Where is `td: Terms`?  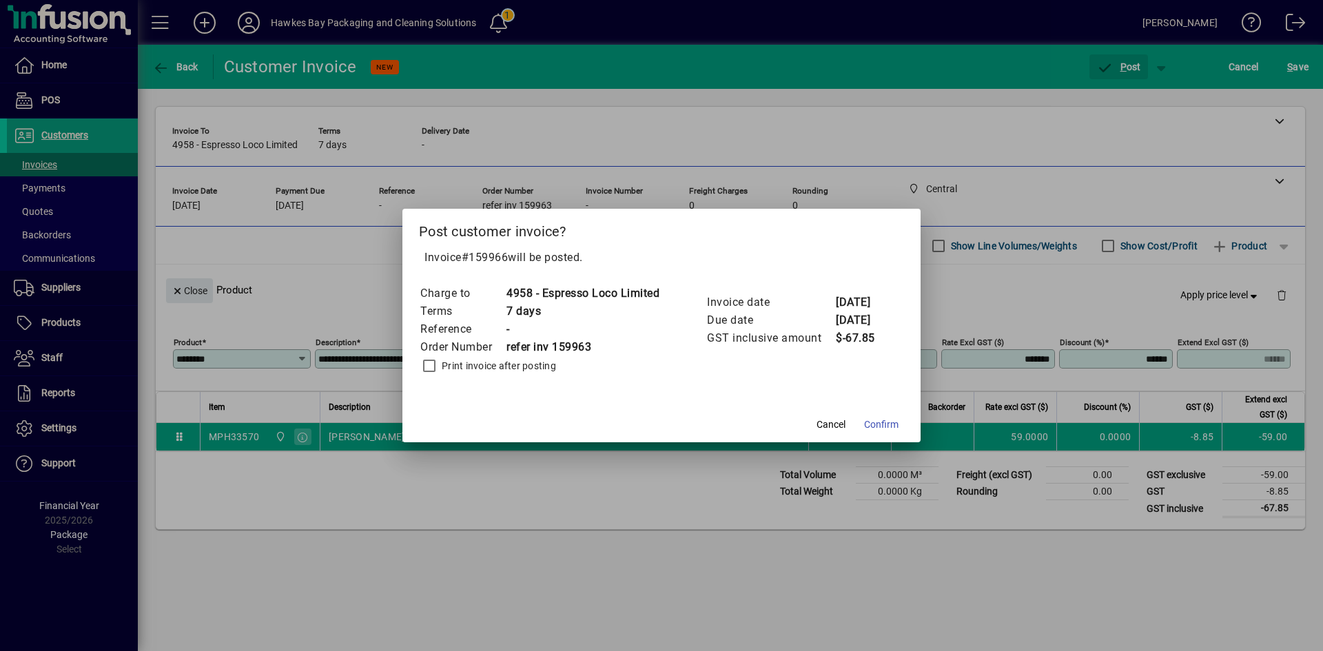 td: Terms is located at coordinates (462, 312).